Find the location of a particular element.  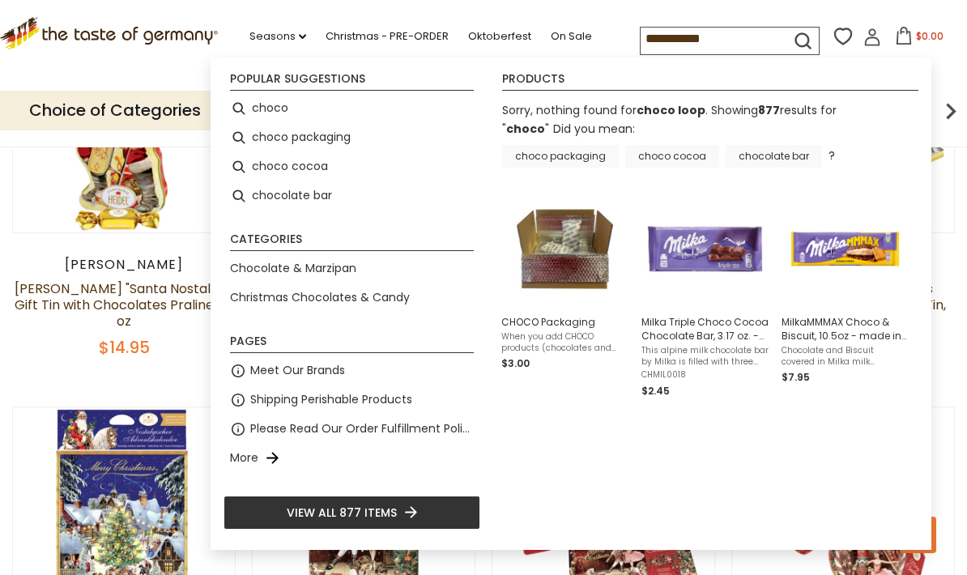

li: Christmas Chocolates & Candy is located at coordinates (351, 298).